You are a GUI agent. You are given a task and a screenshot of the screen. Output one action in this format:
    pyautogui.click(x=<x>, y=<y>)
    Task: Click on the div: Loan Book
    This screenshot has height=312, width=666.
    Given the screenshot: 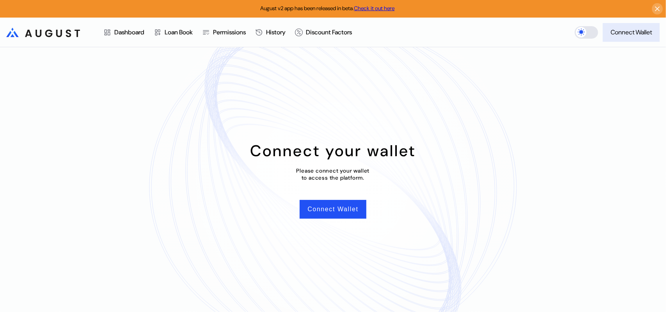 What is the action you would take?
    pyautogui.click(x=179, y=32)
    